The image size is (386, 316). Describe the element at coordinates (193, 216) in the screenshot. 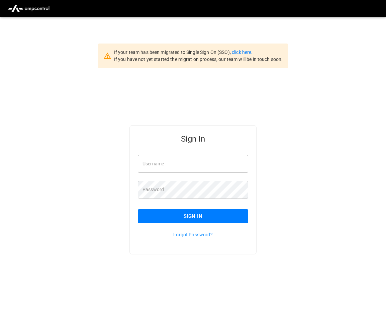

I see `button: Sign In` at that location.